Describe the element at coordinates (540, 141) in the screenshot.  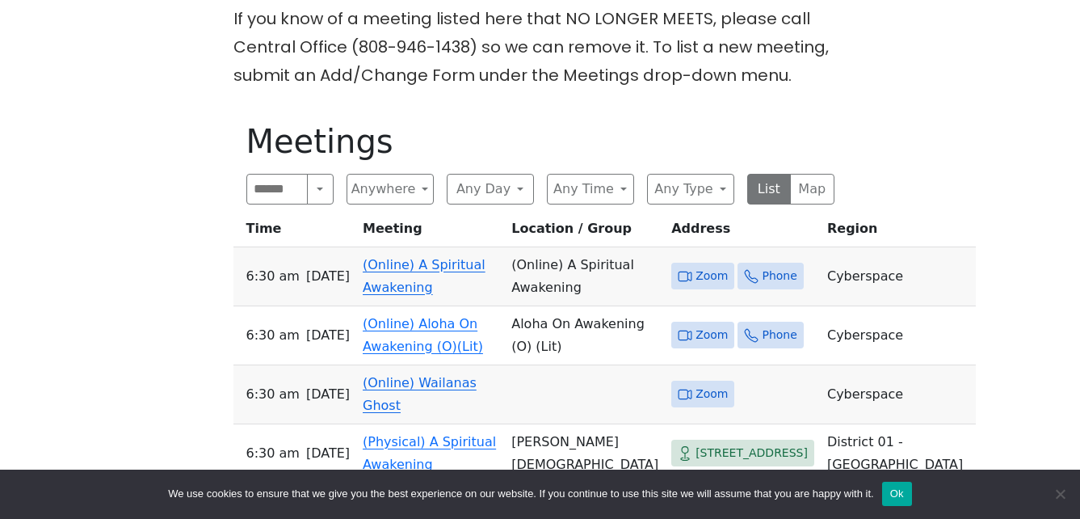
I see `h1: Meetings` at that location.